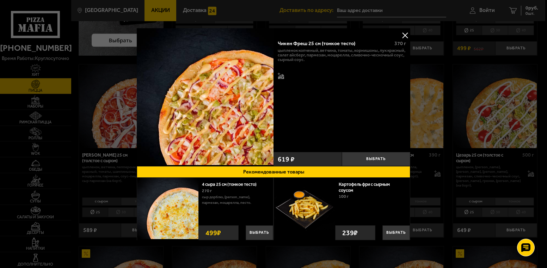 Image resolution: width=547 pixels, height=268 pixels. Describe the element at coordinates (286, 159) in the screenshot. I see `span: 619 ₽` at that location.